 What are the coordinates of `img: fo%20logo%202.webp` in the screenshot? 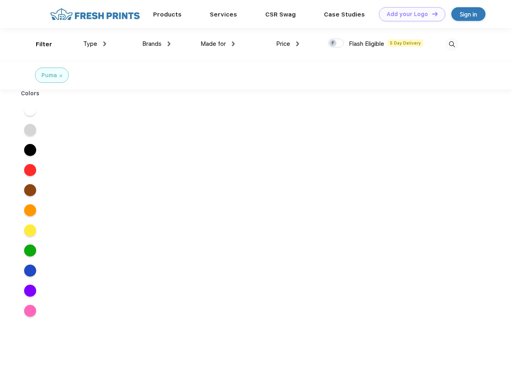 It's located at (95, 14).